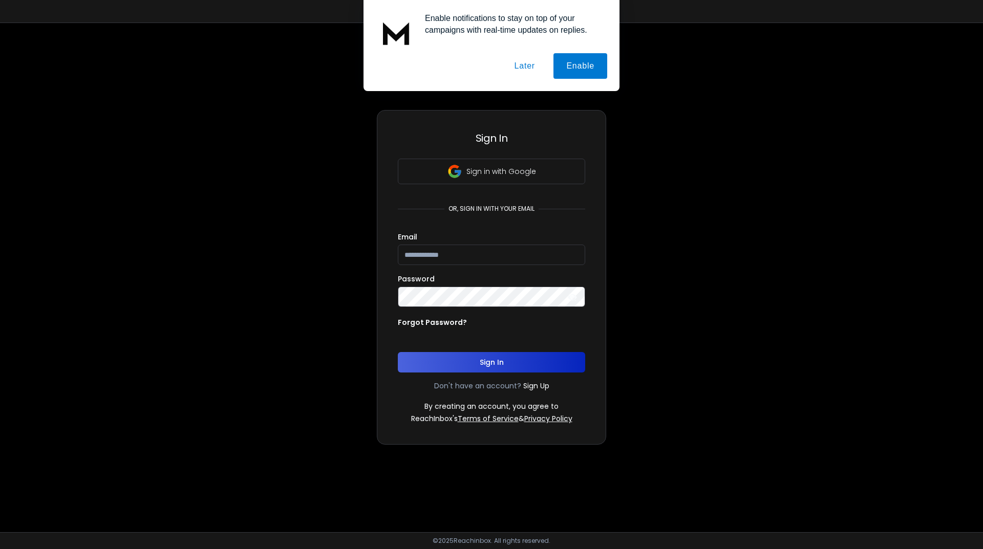 Image resolution: width=983 pixels, height=549 pixels. I want to click on button: Sign in with Google, so click(491, 171).